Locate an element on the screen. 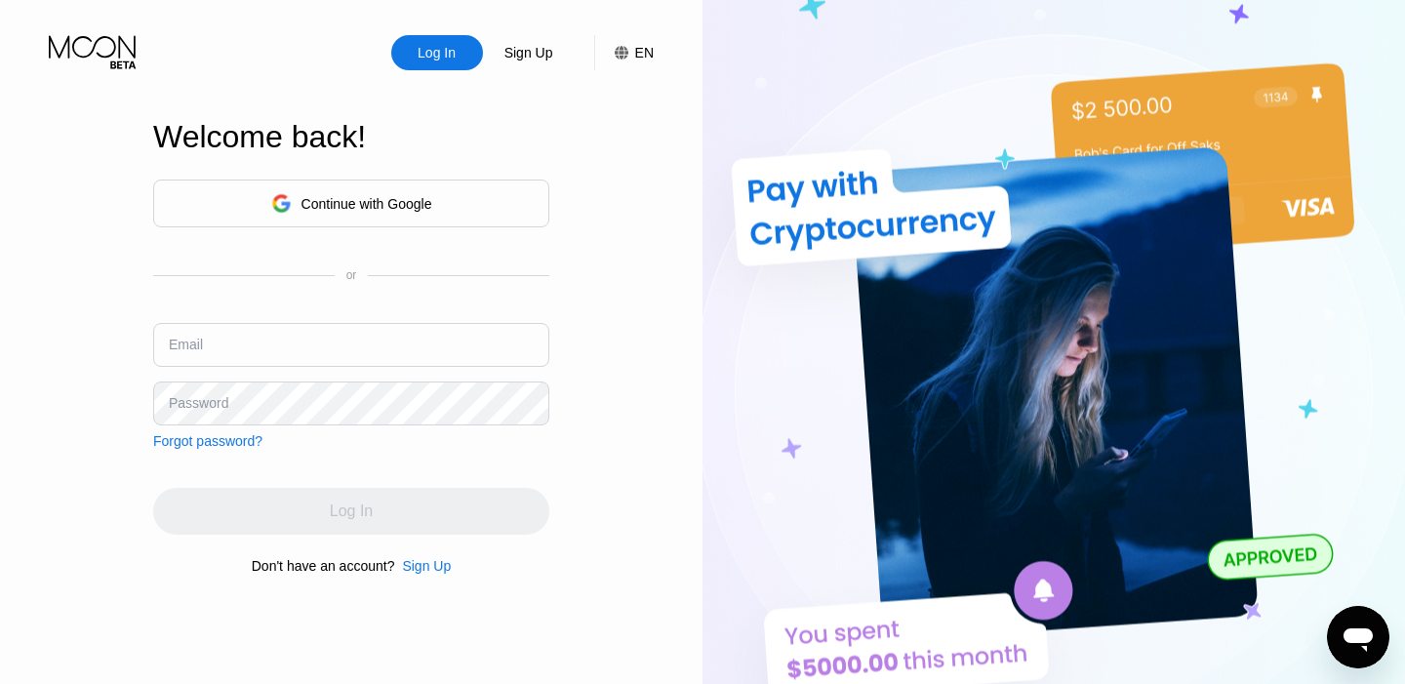  div: Password is located at coordinates (198, 403).